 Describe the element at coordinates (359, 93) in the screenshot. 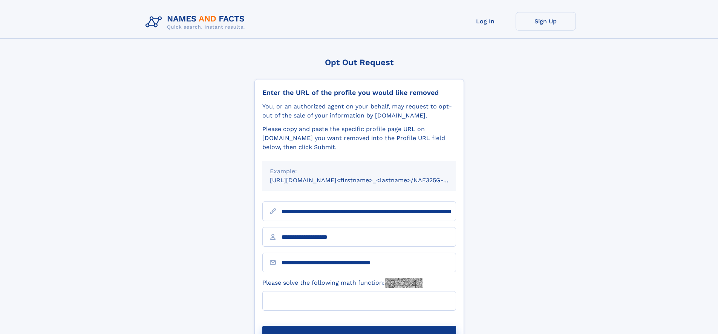

I see `div: Enter the URL of the profile you would like removed` at that location.